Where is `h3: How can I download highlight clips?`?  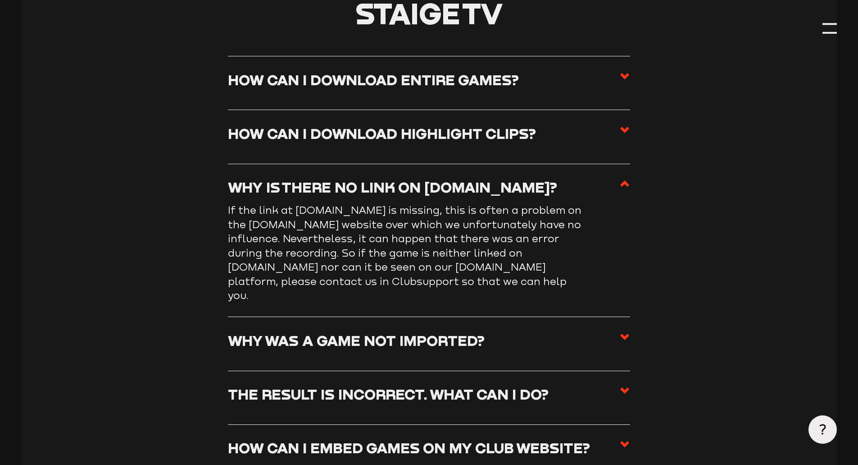 h3: How can I download highlight clips? is located at coordinates (382, 133).